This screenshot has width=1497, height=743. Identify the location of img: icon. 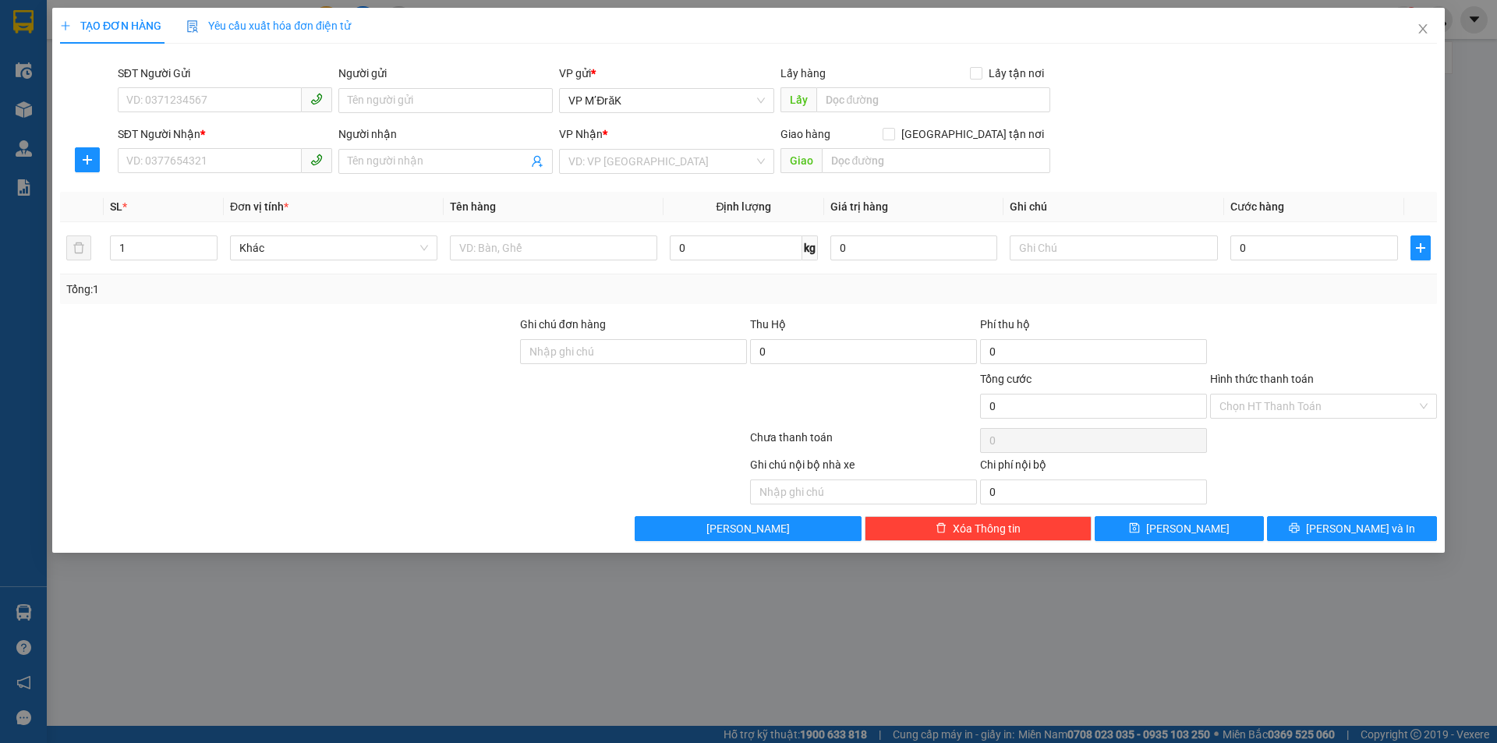
(193, 27).